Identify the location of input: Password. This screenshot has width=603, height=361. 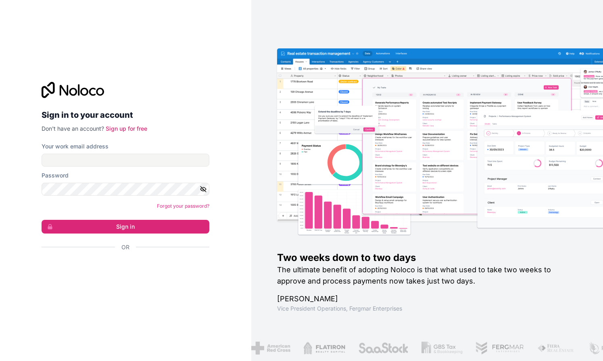
(125, 189).